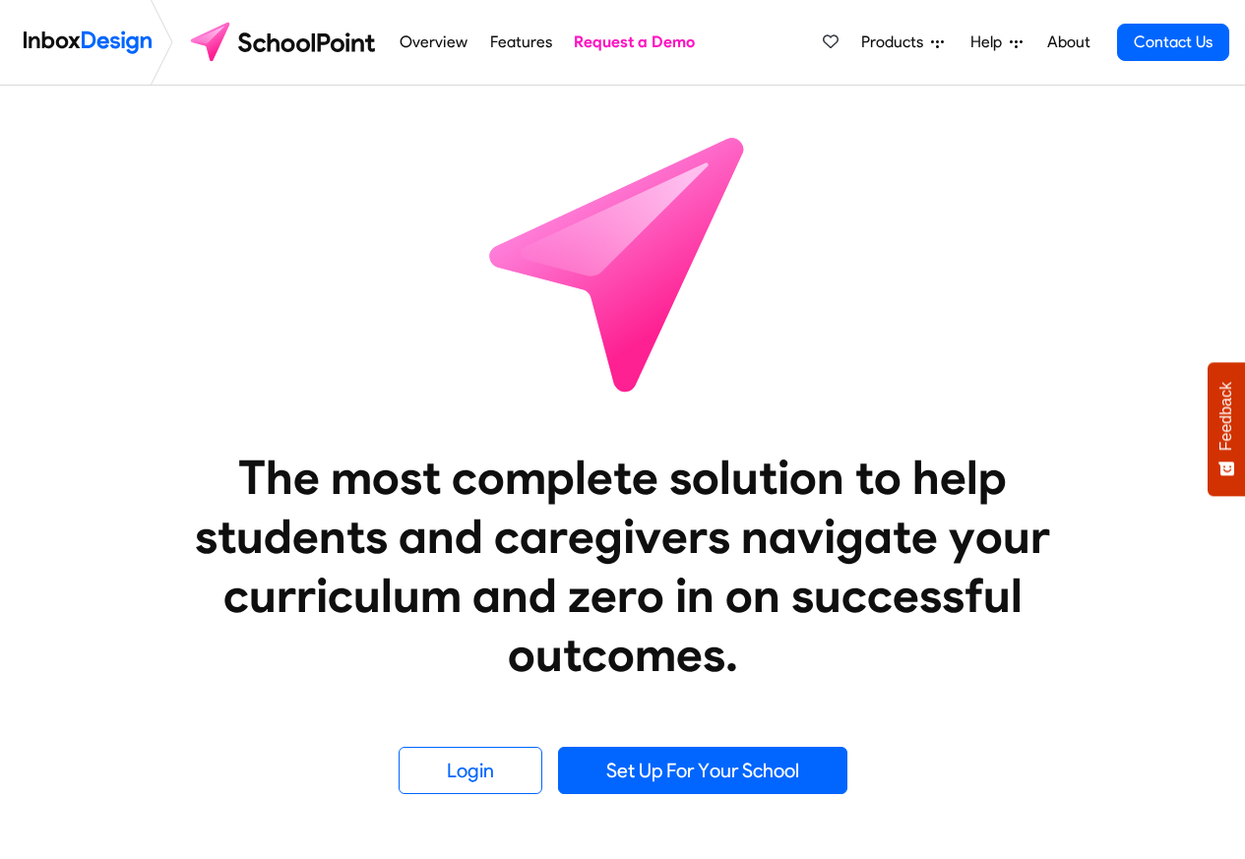 The image size is (1245, 859). I want to click on img: schoolpoint logo, so click(285, 42).